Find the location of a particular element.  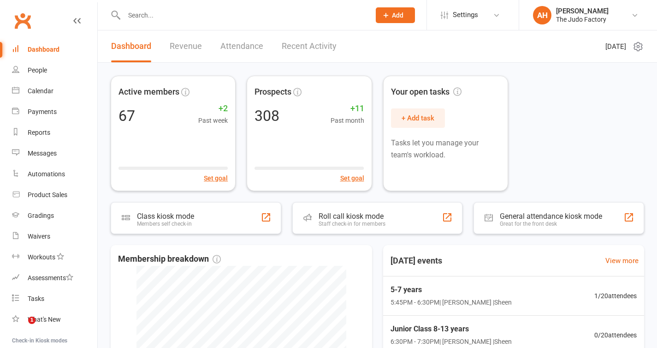

span: Prospects is located at coordinates (273, 92).